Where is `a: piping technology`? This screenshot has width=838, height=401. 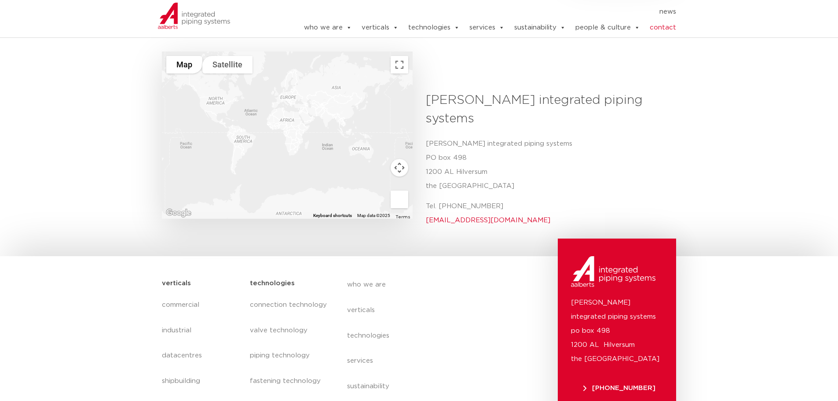 a: piping technology is located at coordinates (289, 355).